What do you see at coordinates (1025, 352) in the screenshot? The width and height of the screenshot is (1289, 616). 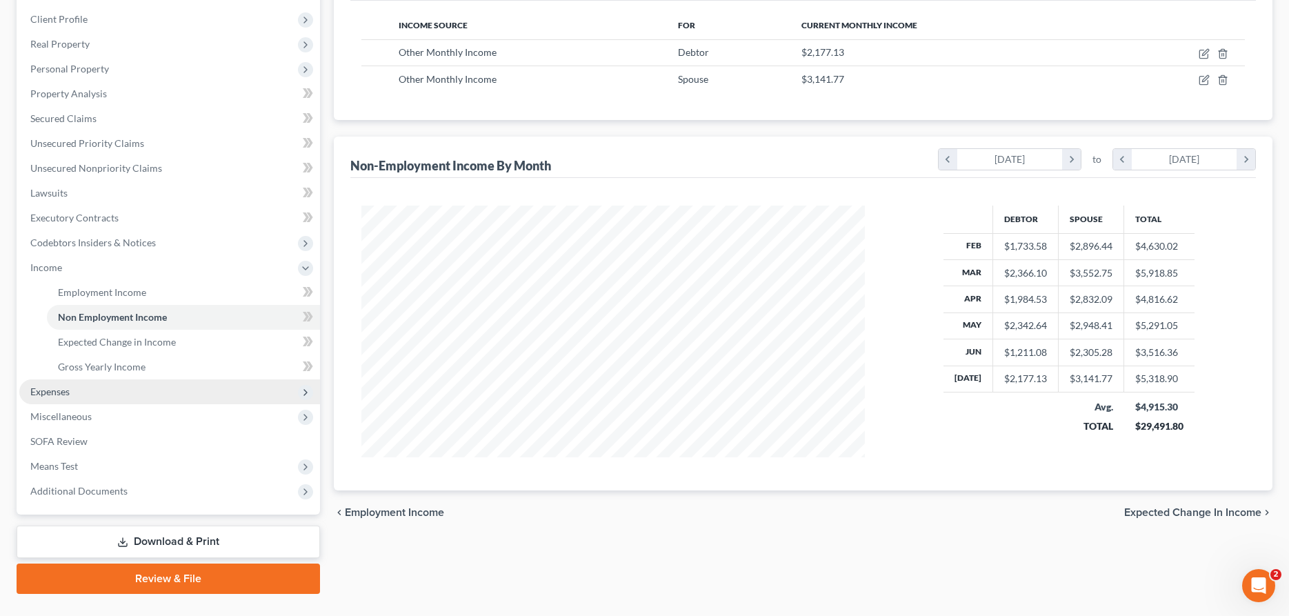 I see `div: $1,211.08` at bounding box center [1025, 352].